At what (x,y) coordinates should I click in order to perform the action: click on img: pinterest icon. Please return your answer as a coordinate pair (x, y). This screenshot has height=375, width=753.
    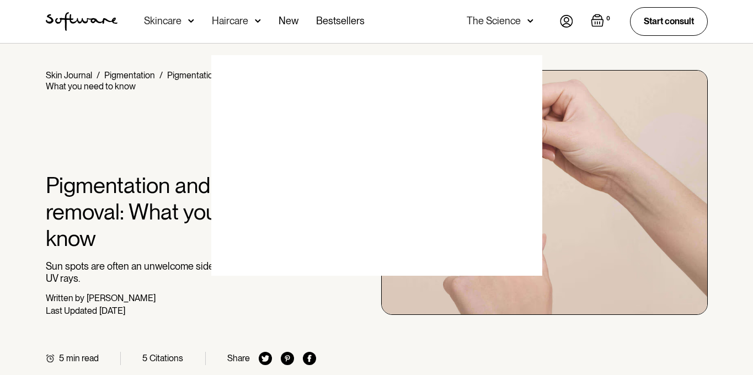
    Looking at the image, I should click on (287, 358).